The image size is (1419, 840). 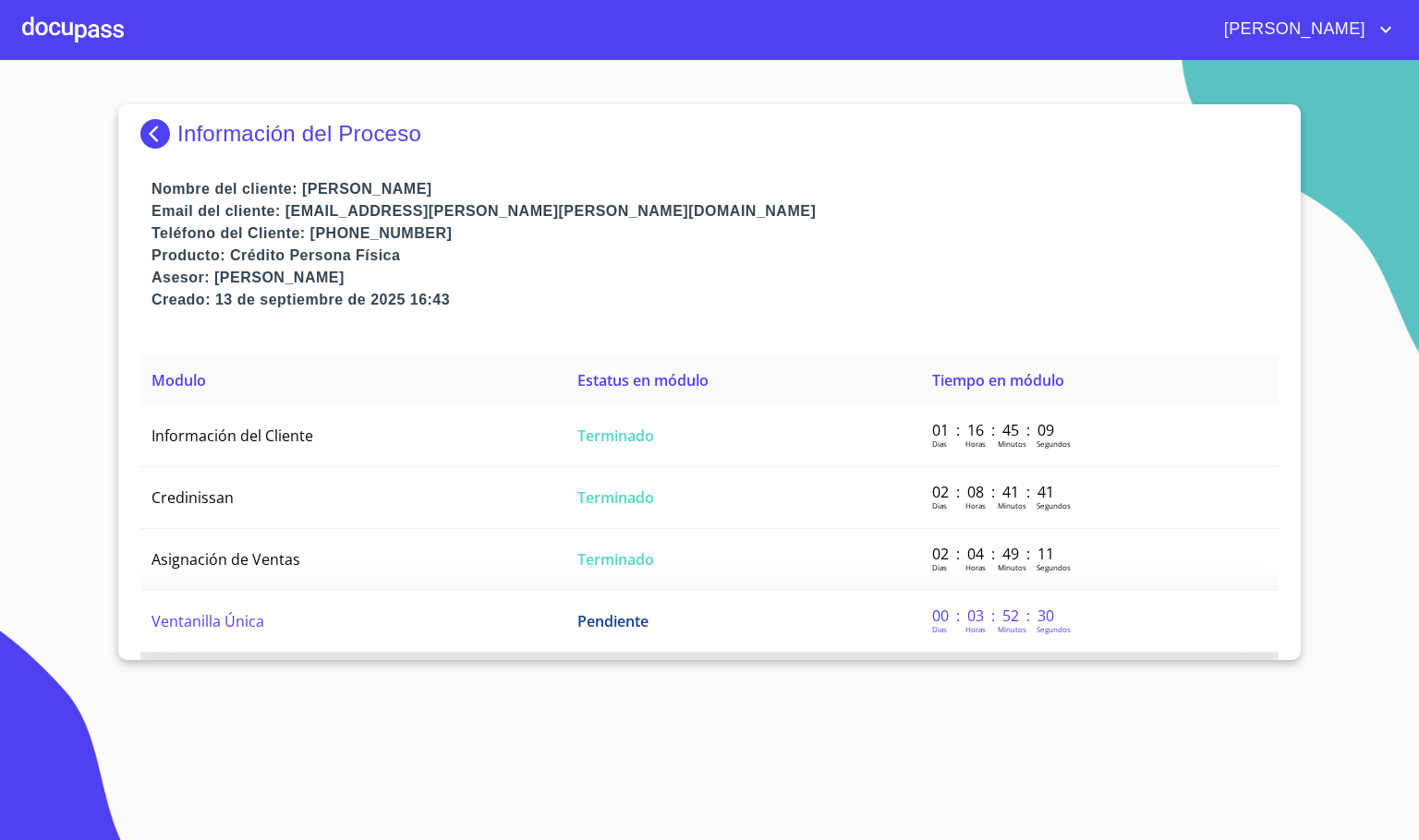 I want to click on span: Credinissan, so click(x=193, y=497).